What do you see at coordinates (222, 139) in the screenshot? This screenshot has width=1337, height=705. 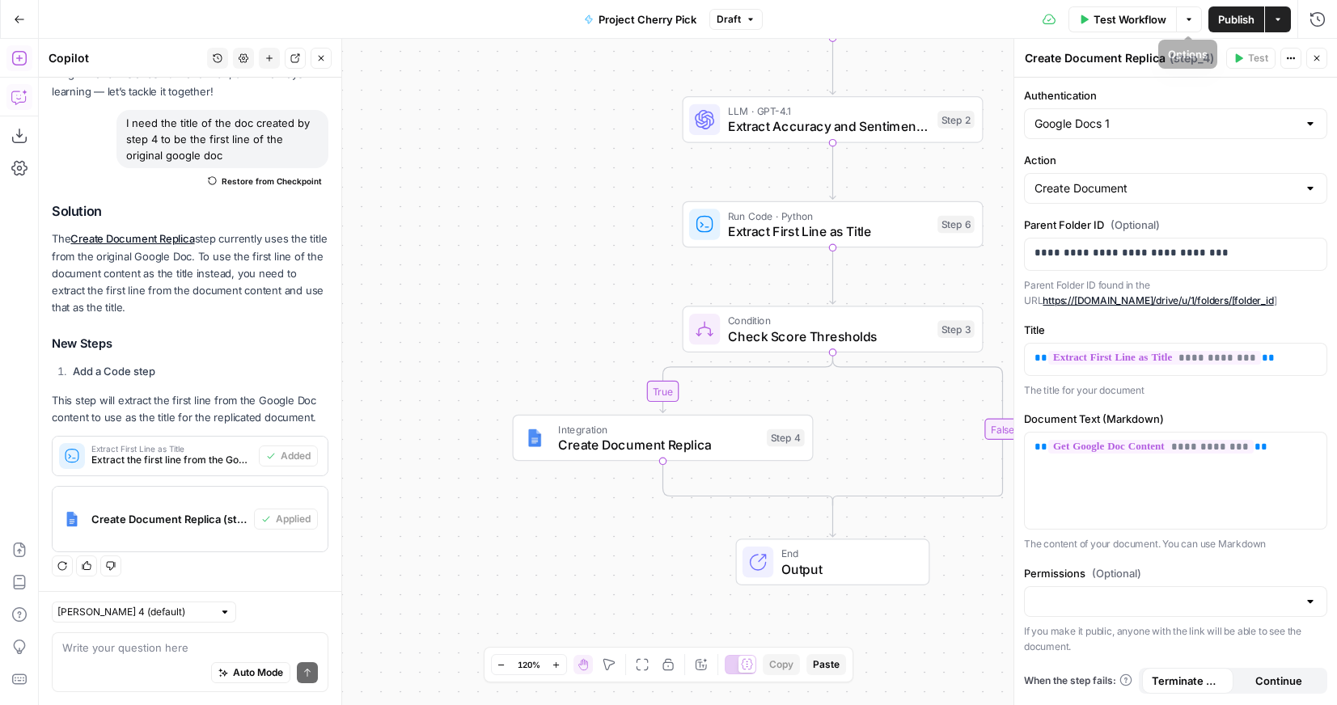 I see `div: I need the title of the doc created by step 4 to be the first line of the original google doc` at bounding box center [222, 139].